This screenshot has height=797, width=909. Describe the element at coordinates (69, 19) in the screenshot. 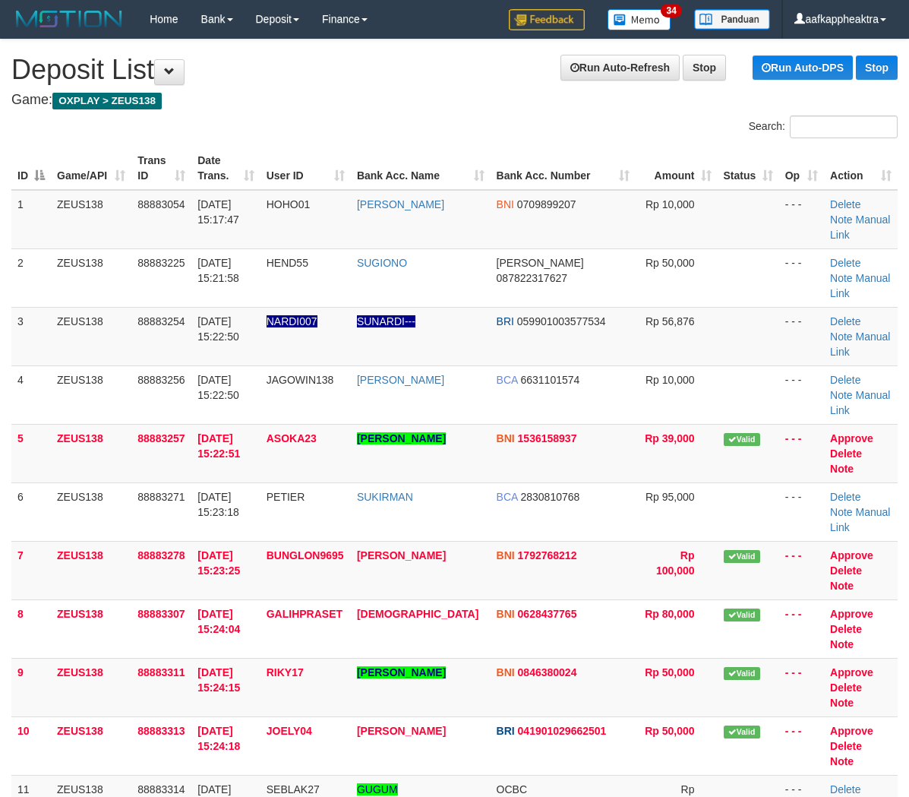

I see `img: MOTION_logo.png` at that location.